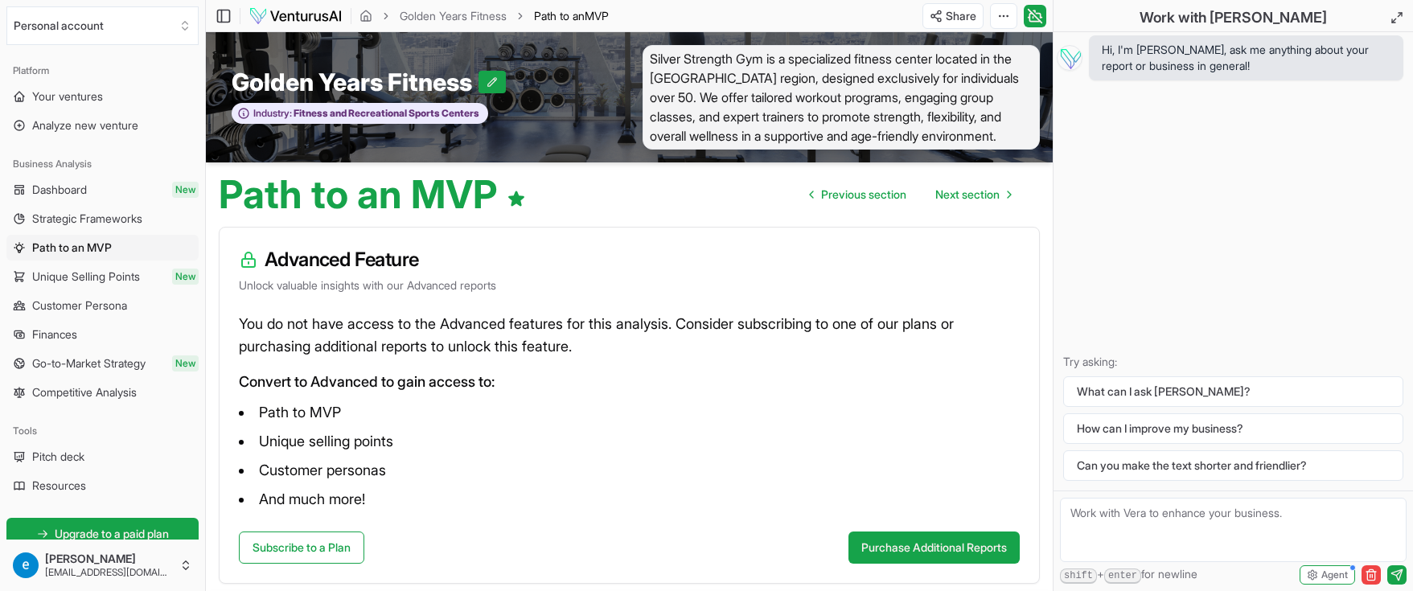  I want to click on a: Path to an MVP, so click(102, 248).